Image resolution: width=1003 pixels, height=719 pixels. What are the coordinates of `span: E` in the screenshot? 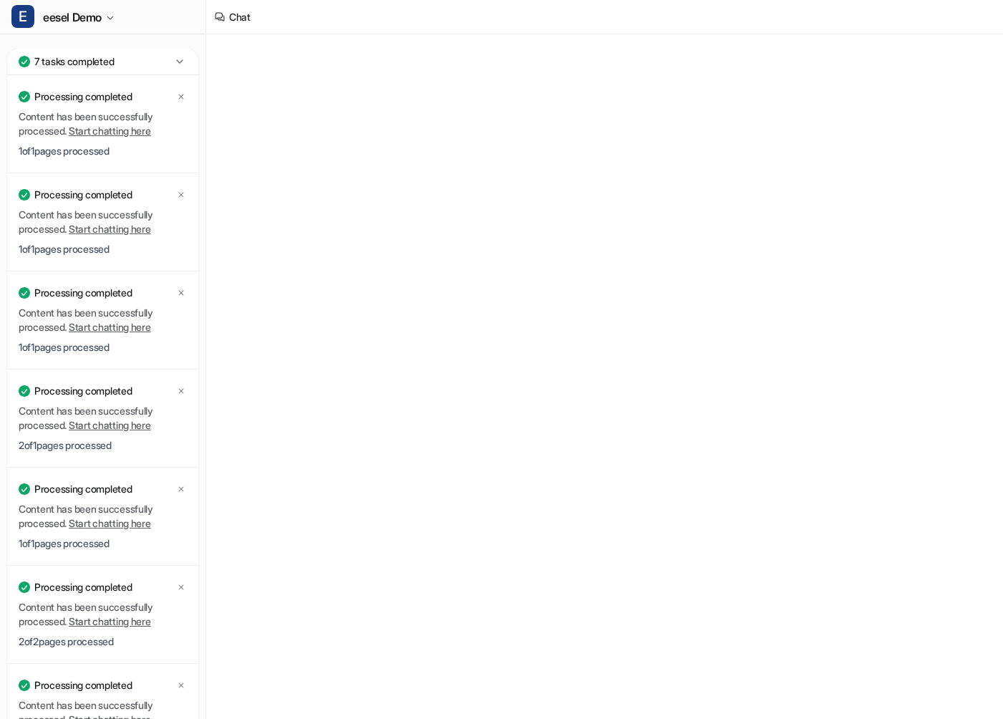 It's located at (23, 16).